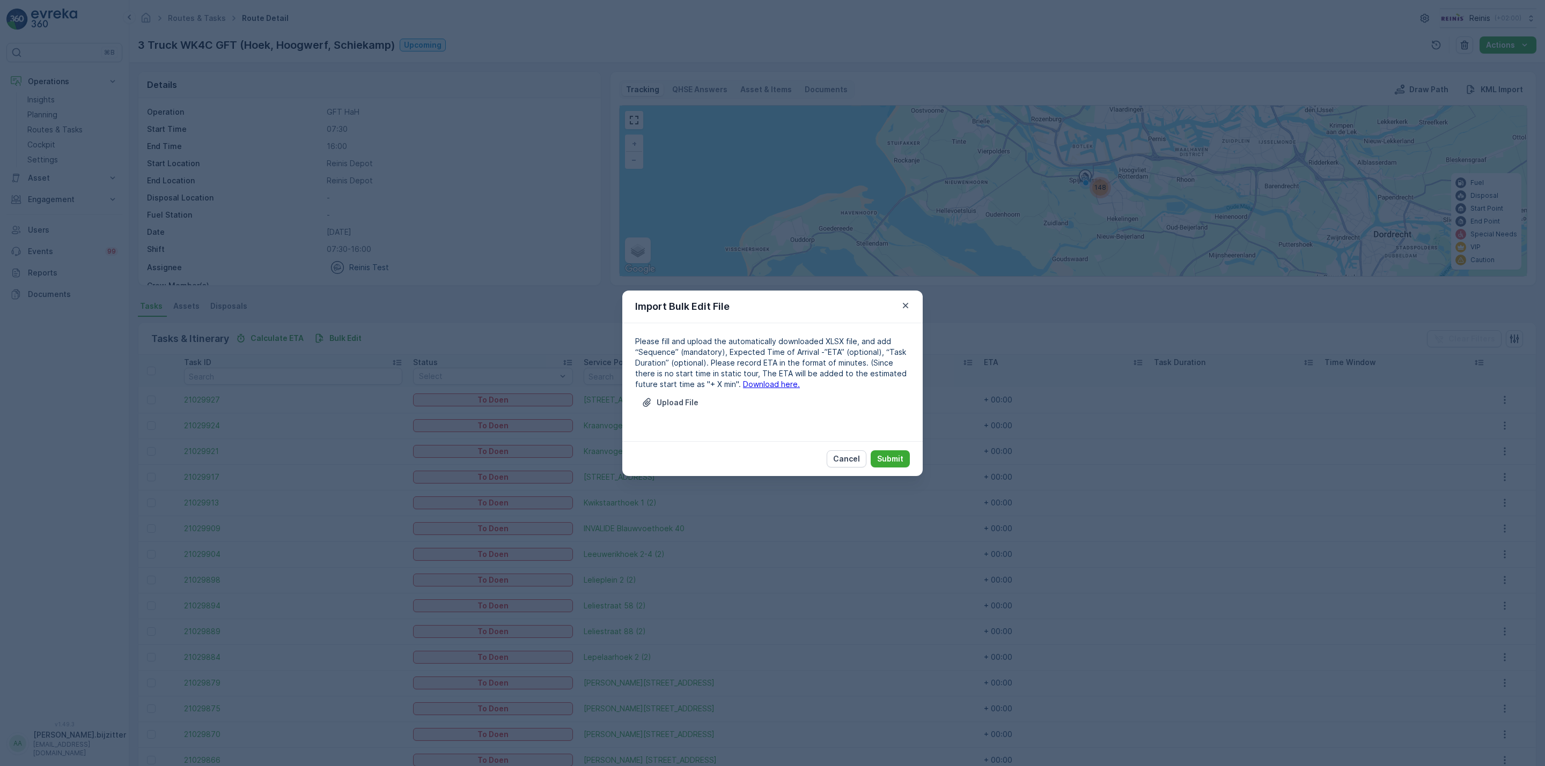  I want to click on p: Submit, so click(890, 459).